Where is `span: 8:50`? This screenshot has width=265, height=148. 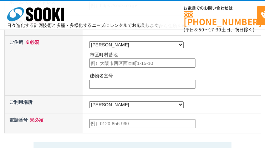
span: 8:50 is located at coordinates (199, 30).